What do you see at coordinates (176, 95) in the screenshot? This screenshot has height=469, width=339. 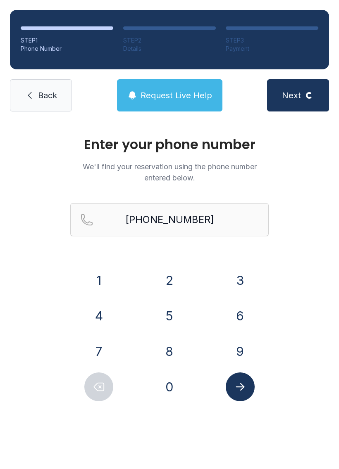 I see `span: Request Live Help` at bounding box center [176, 95].